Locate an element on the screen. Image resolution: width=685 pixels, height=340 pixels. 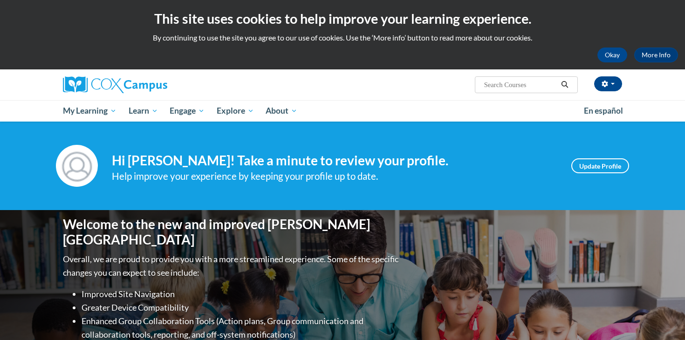
span: About is located at coordinates (281, 111).